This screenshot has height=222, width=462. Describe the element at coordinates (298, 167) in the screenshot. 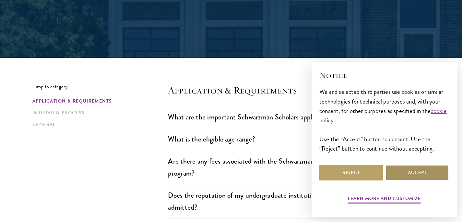

I see `button: Are there any fees associated with the Schwarzman Scholars application or the program?` at that location.